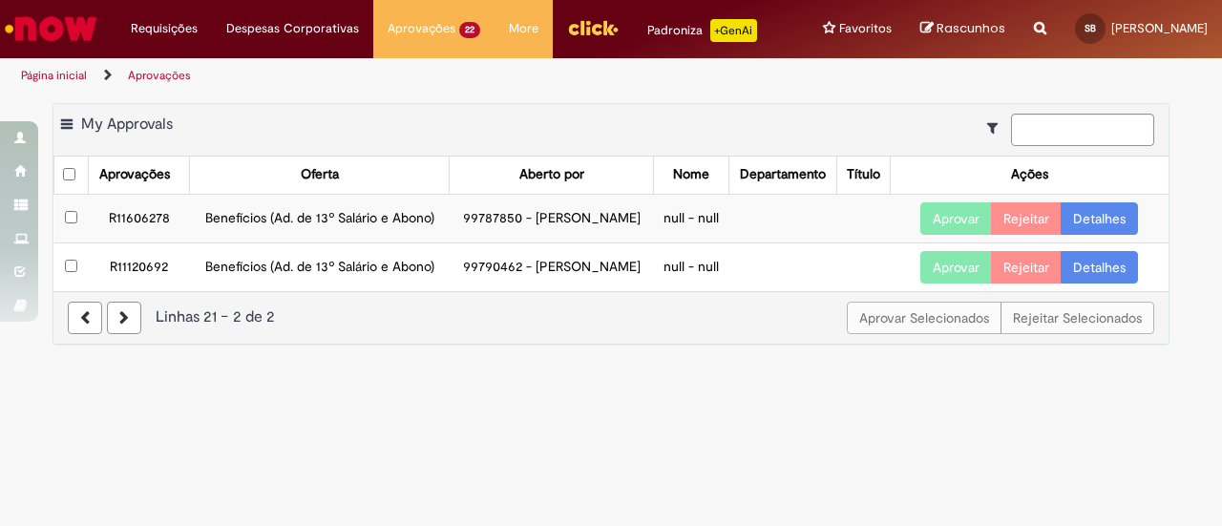 The image size is (1222, 526). What do you see at coordinates (53, 75) in the screenshot?
I see `a: Página inicial` at bounding box center [53, 75].